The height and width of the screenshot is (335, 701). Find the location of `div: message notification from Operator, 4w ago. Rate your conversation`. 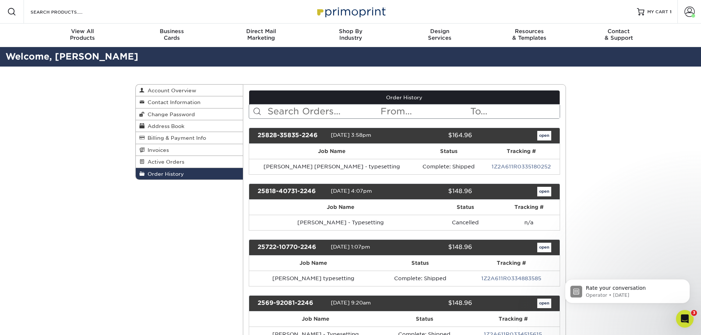

div: message notification from Operator, 4w ago. Rate your conversation is located at coordinates (74, 28).